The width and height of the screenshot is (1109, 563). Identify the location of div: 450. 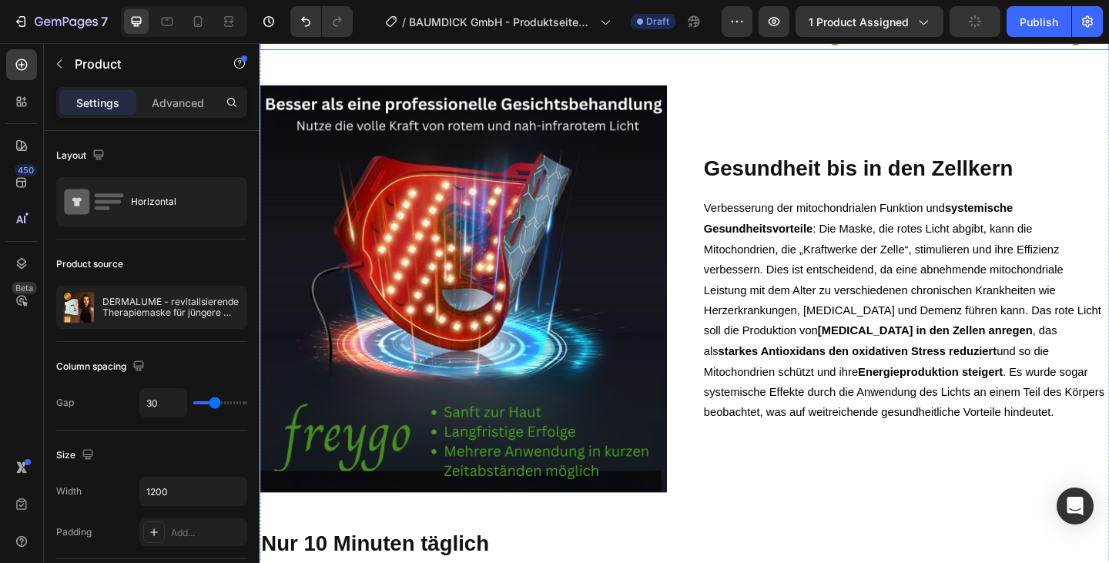
(25, 170).